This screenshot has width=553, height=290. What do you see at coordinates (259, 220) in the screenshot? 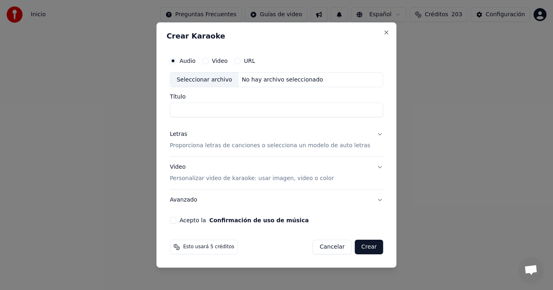
I see `button: Acepto la` at bounding box center [259, 220].